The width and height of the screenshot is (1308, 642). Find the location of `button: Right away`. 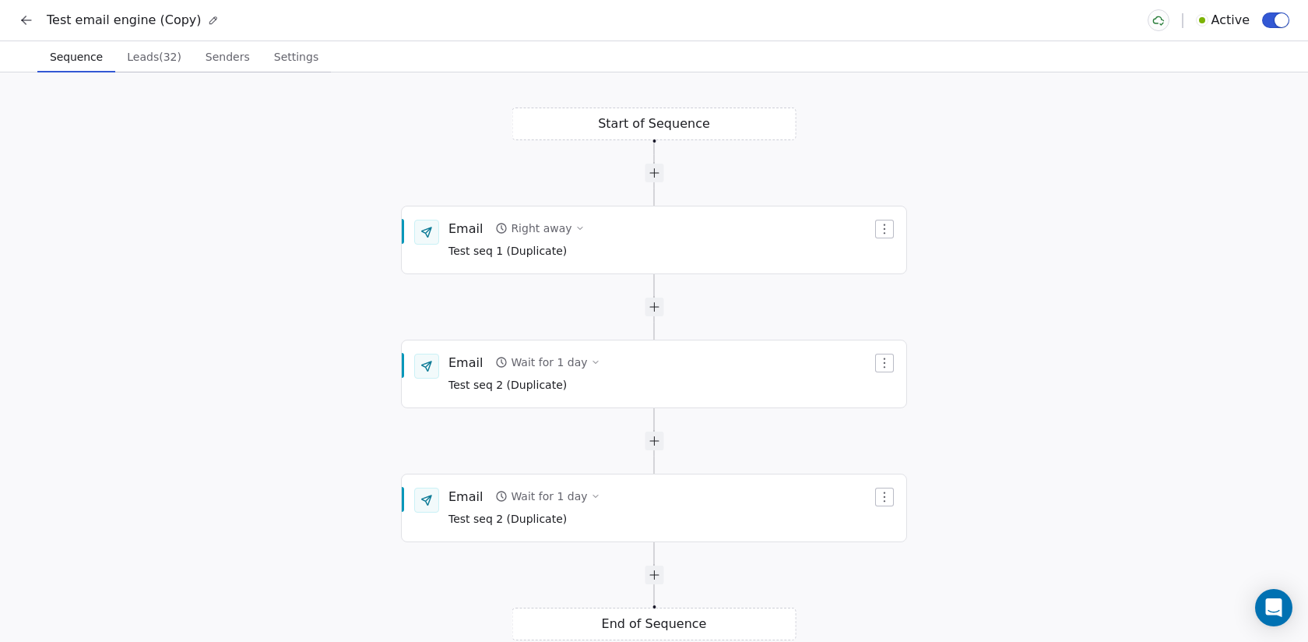

button: Right away is located at coordinates (540, 228).